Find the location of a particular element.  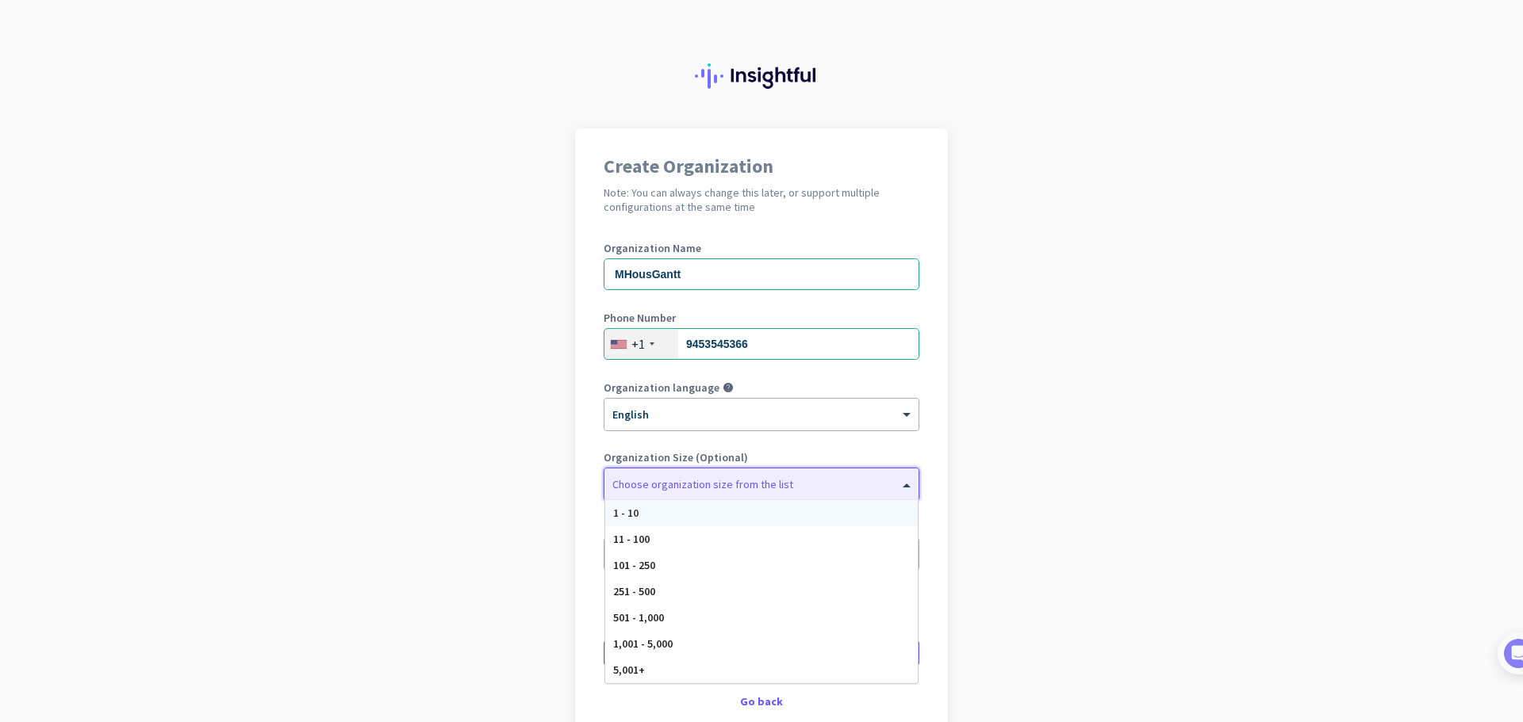

h1: Create Organization is located at coordinates (761, 167).